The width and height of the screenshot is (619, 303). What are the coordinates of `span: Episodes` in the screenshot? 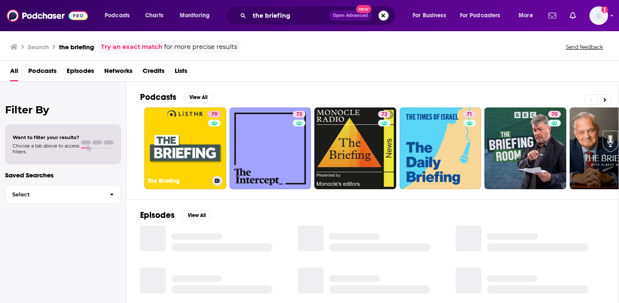 It's located at (80, 73).